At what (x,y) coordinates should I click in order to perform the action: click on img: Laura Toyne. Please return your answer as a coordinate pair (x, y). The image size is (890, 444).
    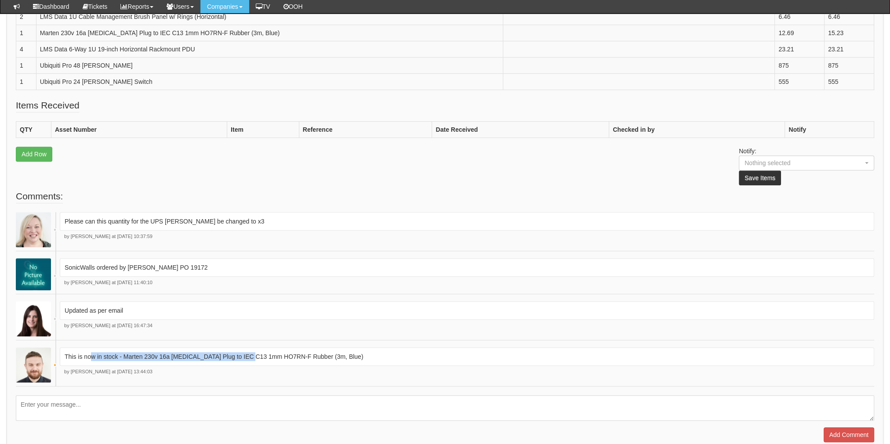
    Looking at the image, I should click on (33, 230).